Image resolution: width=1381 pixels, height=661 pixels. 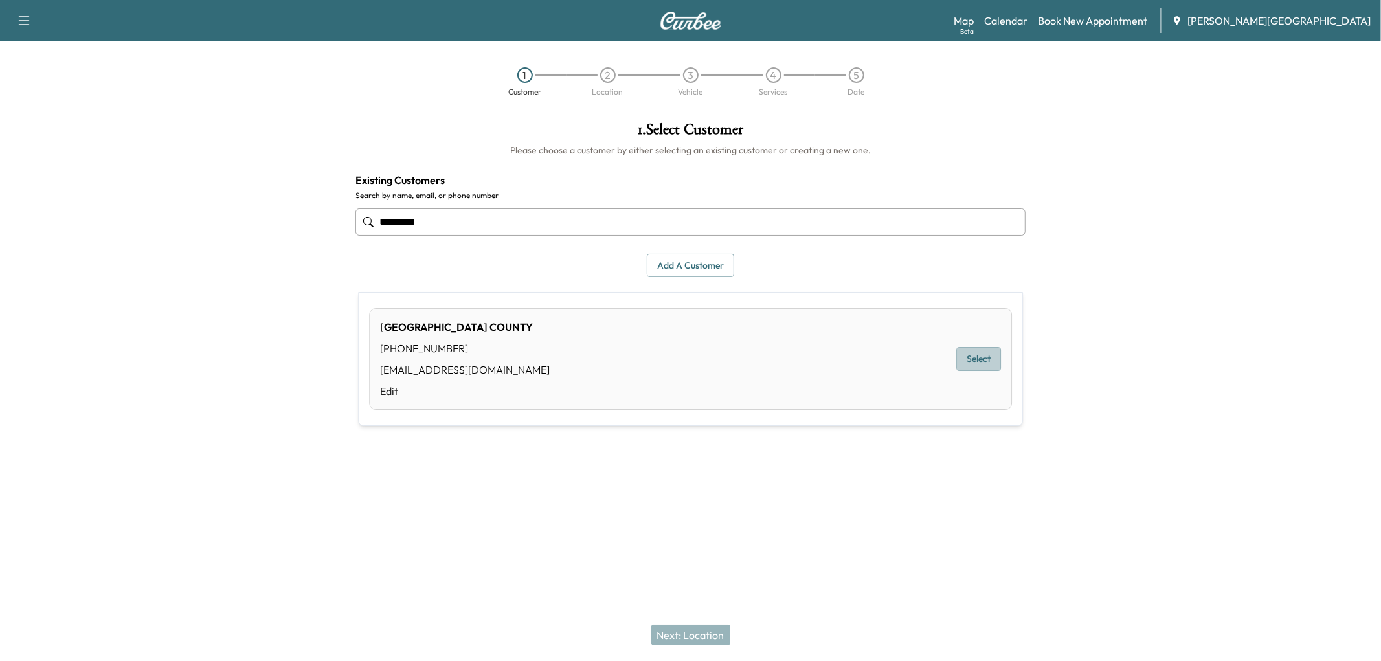 I want to click on a: MapBeta, so click(x=963, y=21).